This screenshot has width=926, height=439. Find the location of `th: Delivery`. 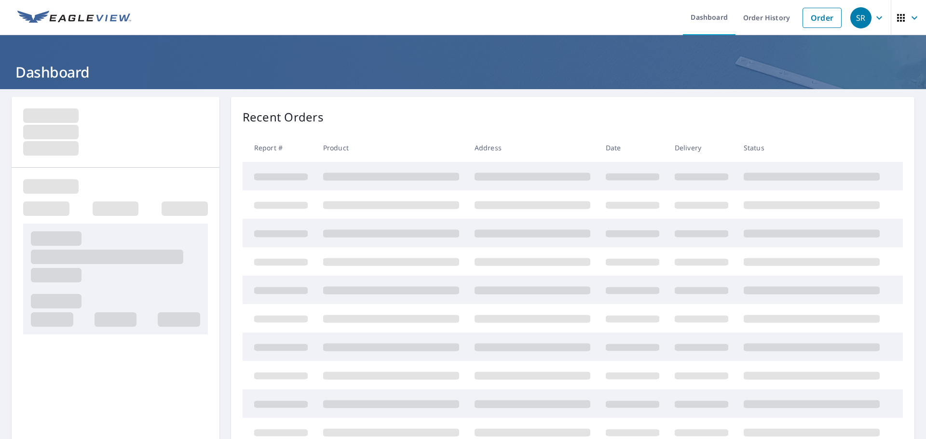

th: Delivery is located at coordinates (701, 148).